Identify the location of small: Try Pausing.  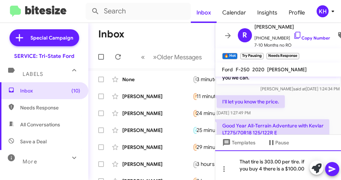
(252, 56).